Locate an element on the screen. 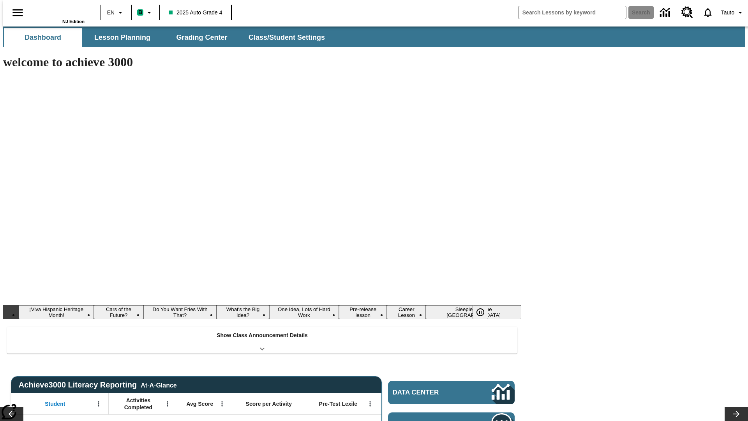 The width and height of the screenshot is (748, 421). button: Profile/Settings is located at coordinates (733, 12).